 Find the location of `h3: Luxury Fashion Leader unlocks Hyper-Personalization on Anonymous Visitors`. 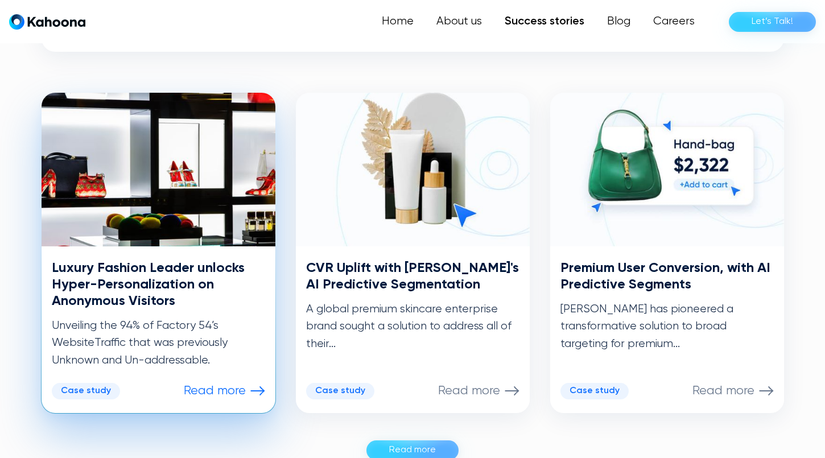

h3: Luxury Fashion Leader unlocks Hyper-Personalization on Anonymous Visitors is located at coordinates (158, 284).